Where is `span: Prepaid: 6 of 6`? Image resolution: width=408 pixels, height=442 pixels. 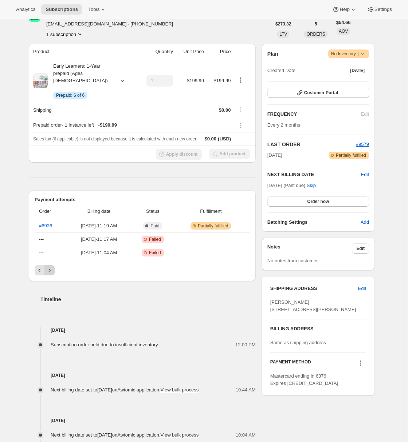 span: Prepaid: 6 of 6 is located at coordinates (70, 95).